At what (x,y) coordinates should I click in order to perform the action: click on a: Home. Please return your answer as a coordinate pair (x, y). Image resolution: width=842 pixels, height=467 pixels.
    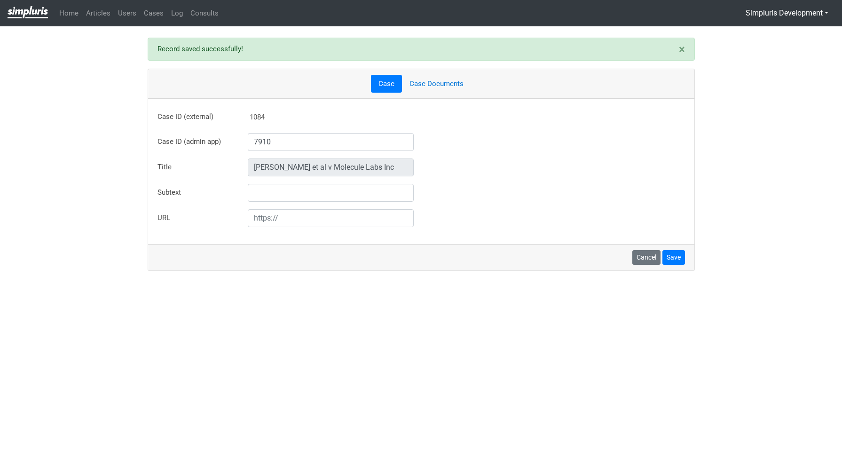
    Looking at the image, I should click on (69, 13).